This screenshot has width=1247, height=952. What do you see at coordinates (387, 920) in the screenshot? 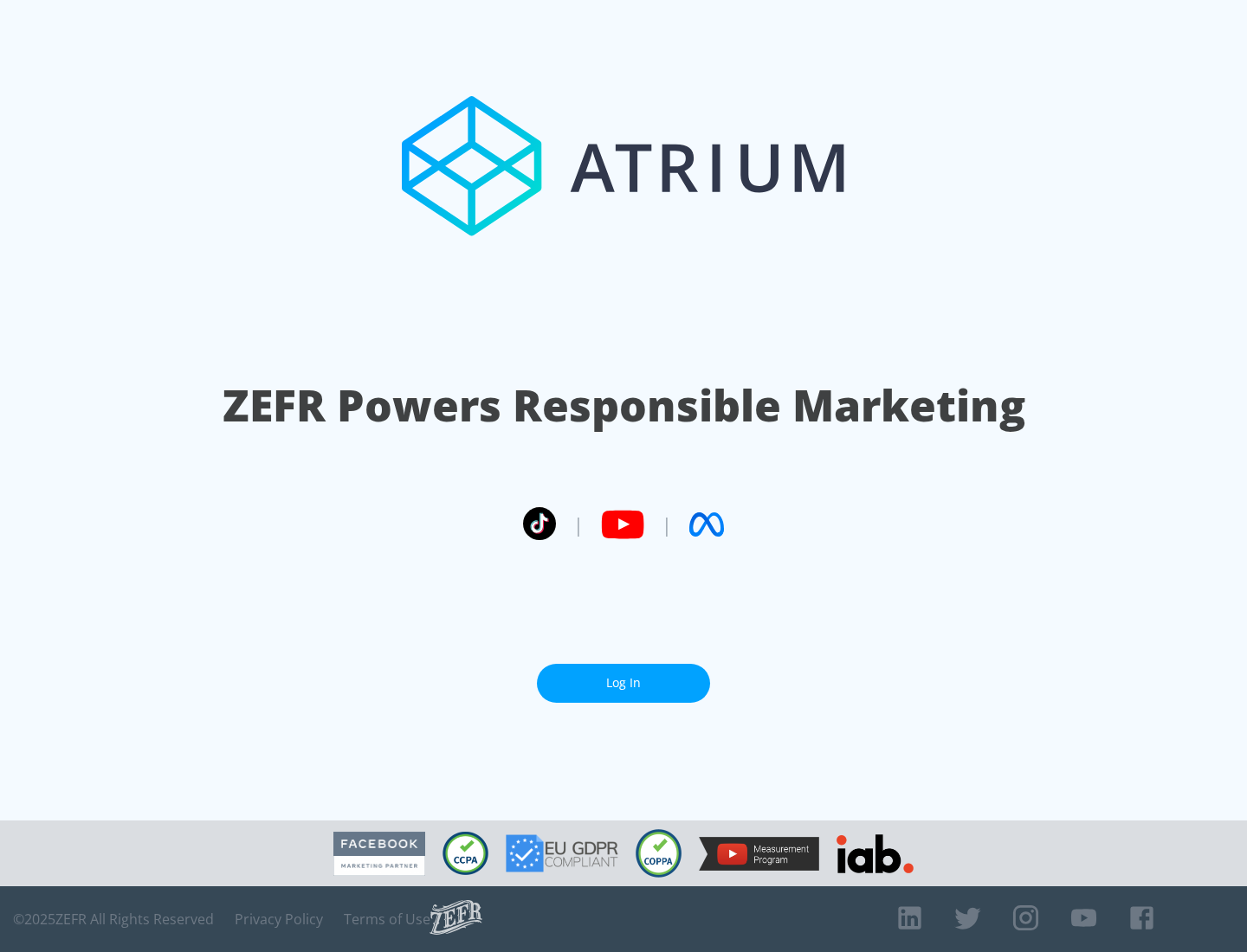
I see `a: Terms of Use` at bounding box center [387, 920].